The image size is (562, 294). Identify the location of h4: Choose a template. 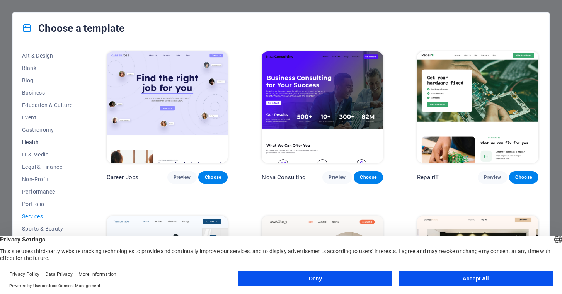
(73, 28).